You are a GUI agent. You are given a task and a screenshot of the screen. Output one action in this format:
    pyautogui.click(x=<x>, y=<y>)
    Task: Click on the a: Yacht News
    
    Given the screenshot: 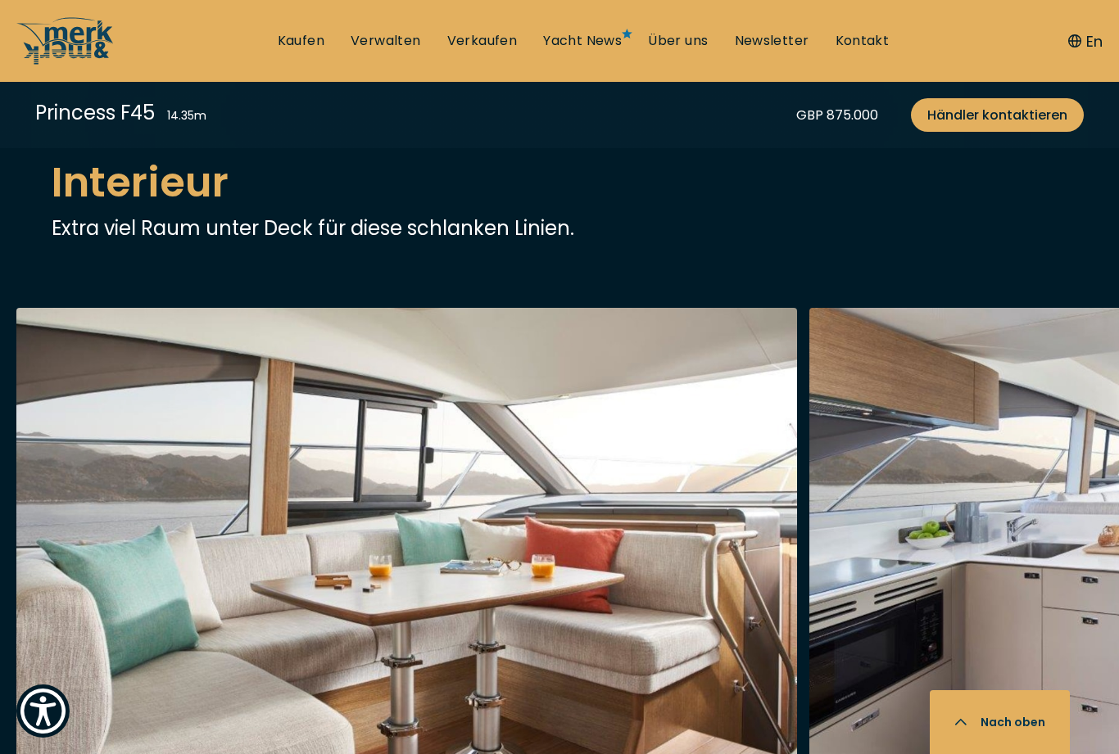 What is the action you would take?
    pyautogui.click(x=582, y=41)
    